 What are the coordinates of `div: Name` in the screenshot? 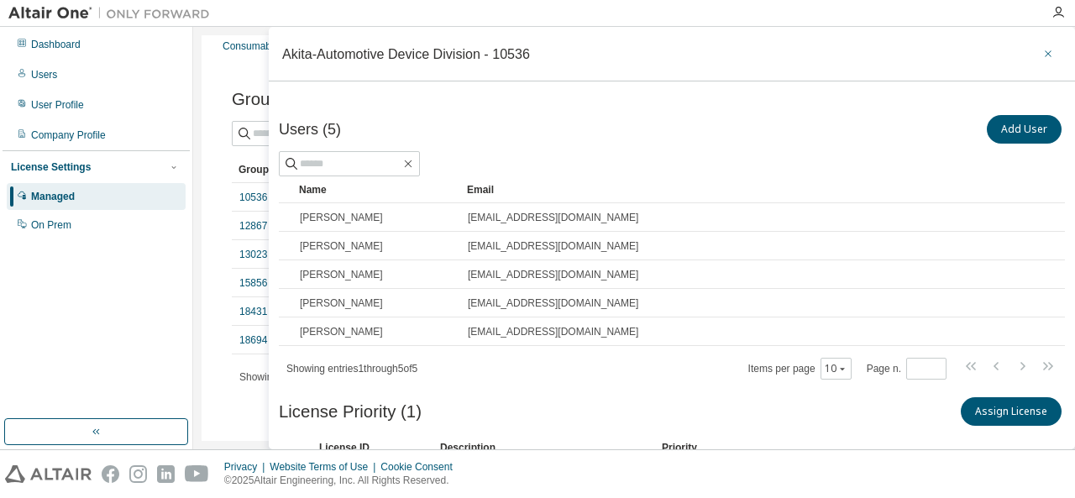 It's located at (376, 190).